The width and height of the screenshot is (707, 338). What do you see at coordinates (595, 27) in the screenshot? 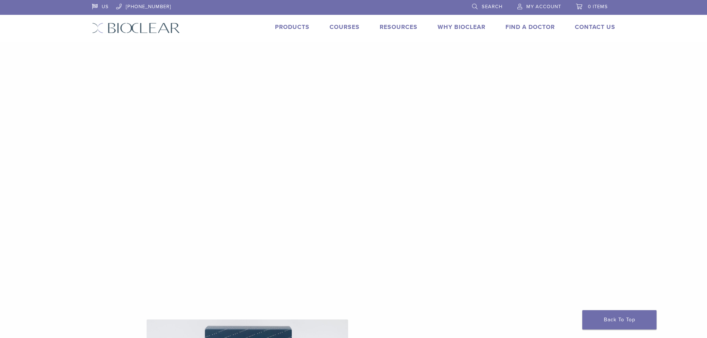
I see `a: Contact Us` at bounding box center [595, 27].